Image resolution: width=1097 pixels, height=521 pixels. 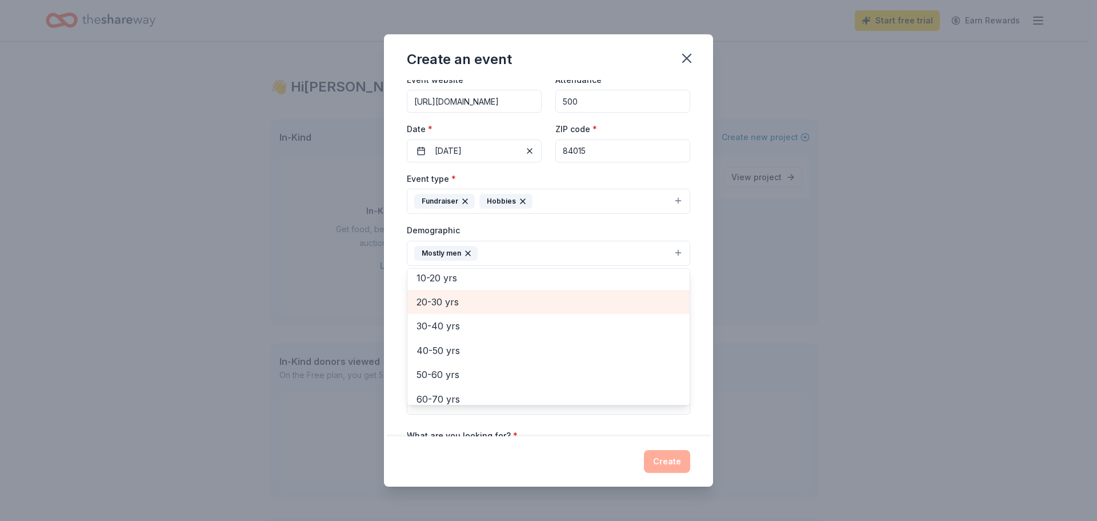 I want to click on span: 40-50 yrs, so click(x=549, y=350).